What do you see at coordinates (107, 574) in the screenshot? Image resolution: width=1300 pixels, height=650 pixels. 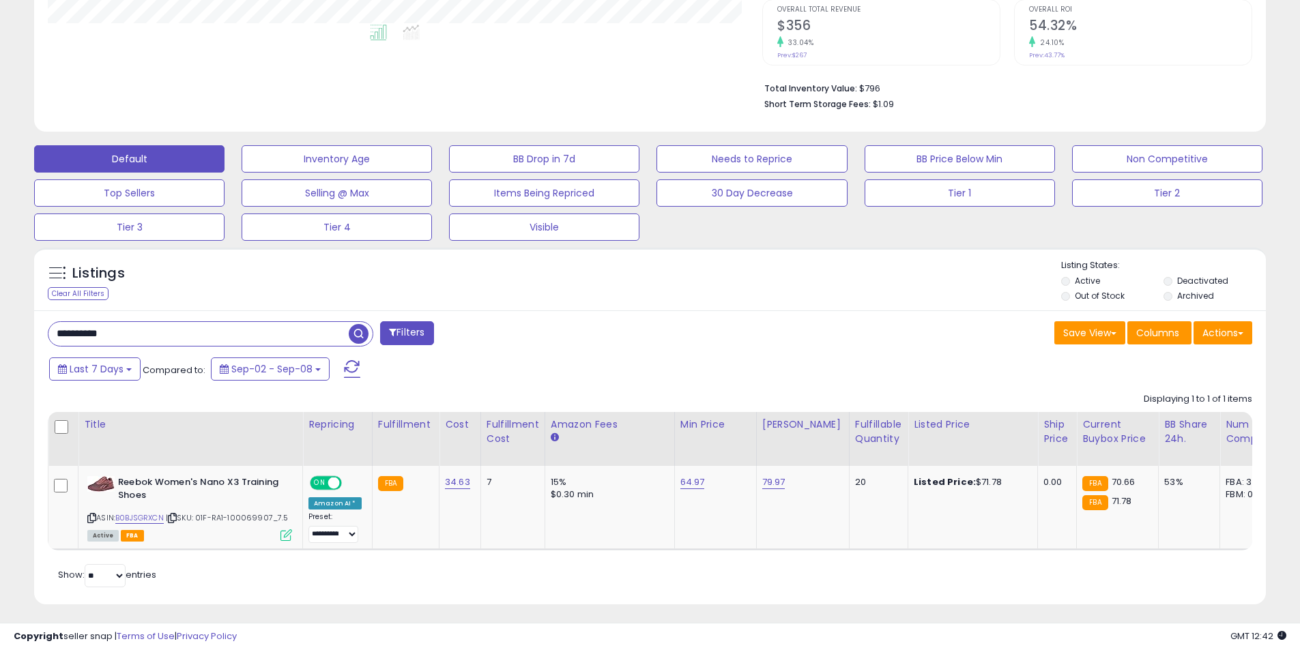 I see `span: Show: entries` at bounding box center [107, 574].